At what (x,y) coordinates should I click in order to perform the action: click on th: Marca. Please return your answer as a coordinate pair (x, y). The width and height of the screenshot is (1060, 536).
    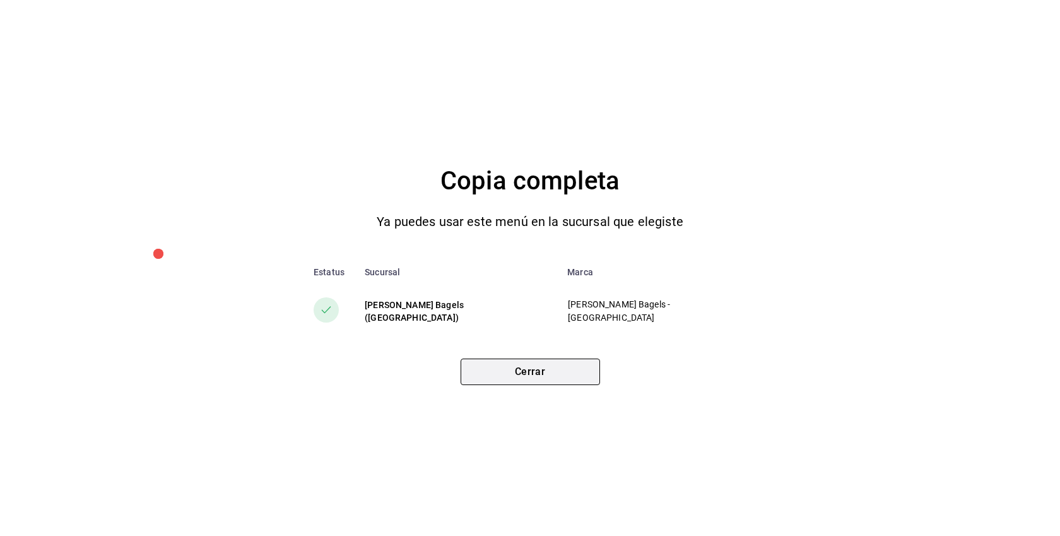
    Looking at the image, I should click on (662, 272).